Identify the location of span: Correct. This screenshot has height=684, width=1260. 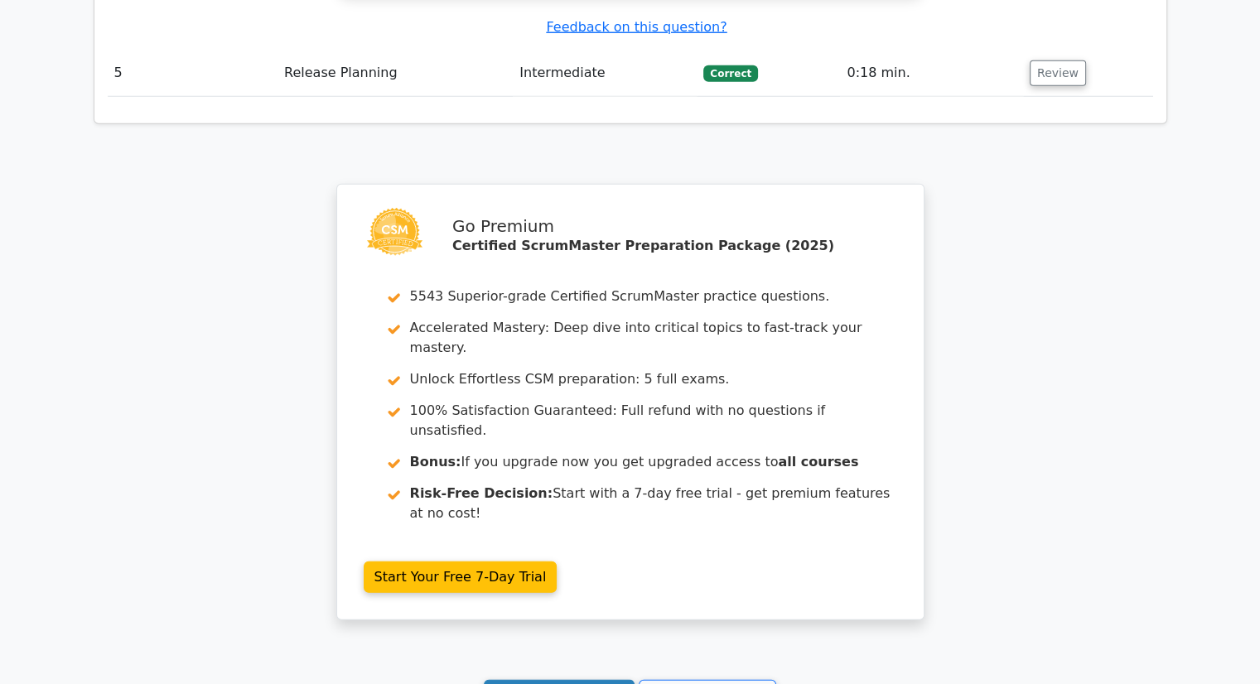
(730, 74).